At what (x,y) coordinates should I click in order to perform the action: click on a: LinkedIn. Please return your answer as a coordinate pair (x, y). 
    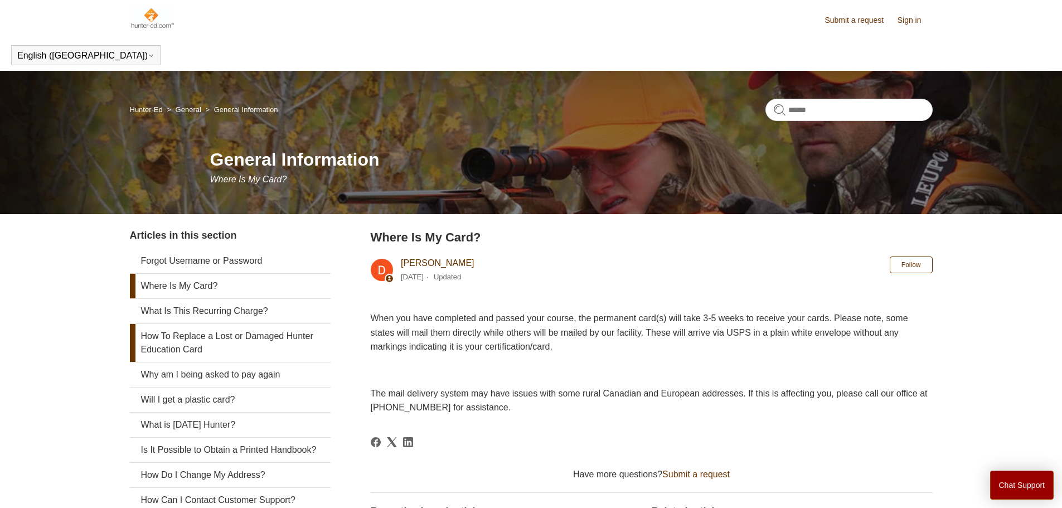
    Looking at the image, I should click on (408, 442).